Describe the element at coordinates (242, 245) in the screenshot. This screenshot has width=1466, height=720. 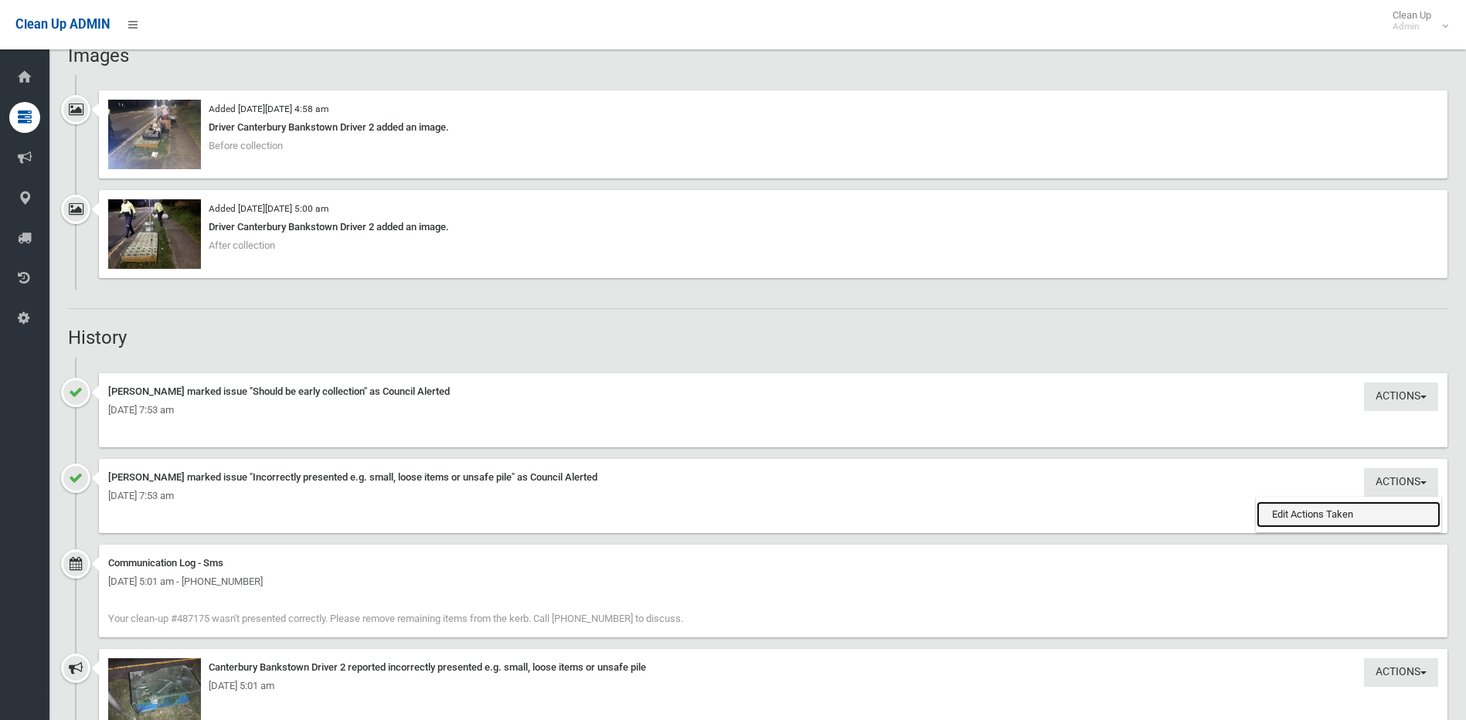
I see `span: After collection` at that location.